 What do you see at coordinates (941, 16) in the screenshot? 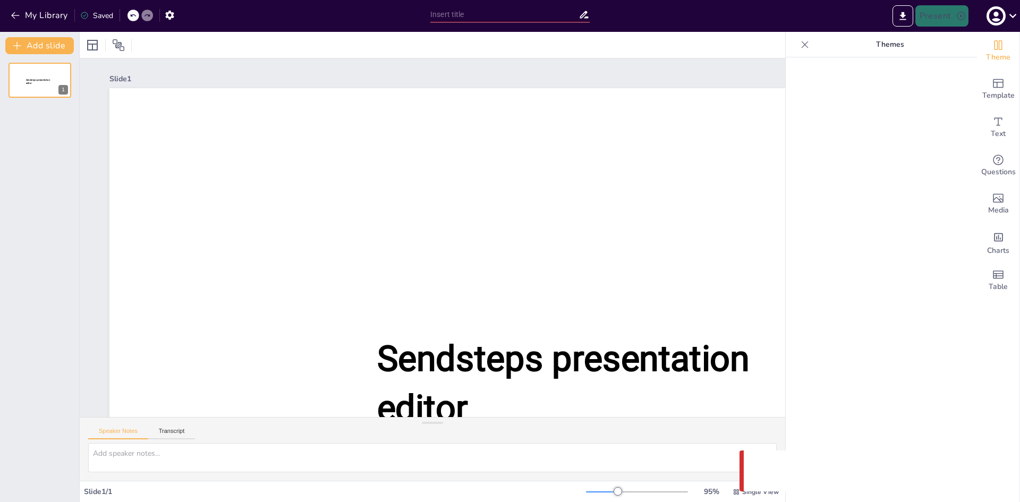
I see `button: Present` at bounding box center [941, 16].